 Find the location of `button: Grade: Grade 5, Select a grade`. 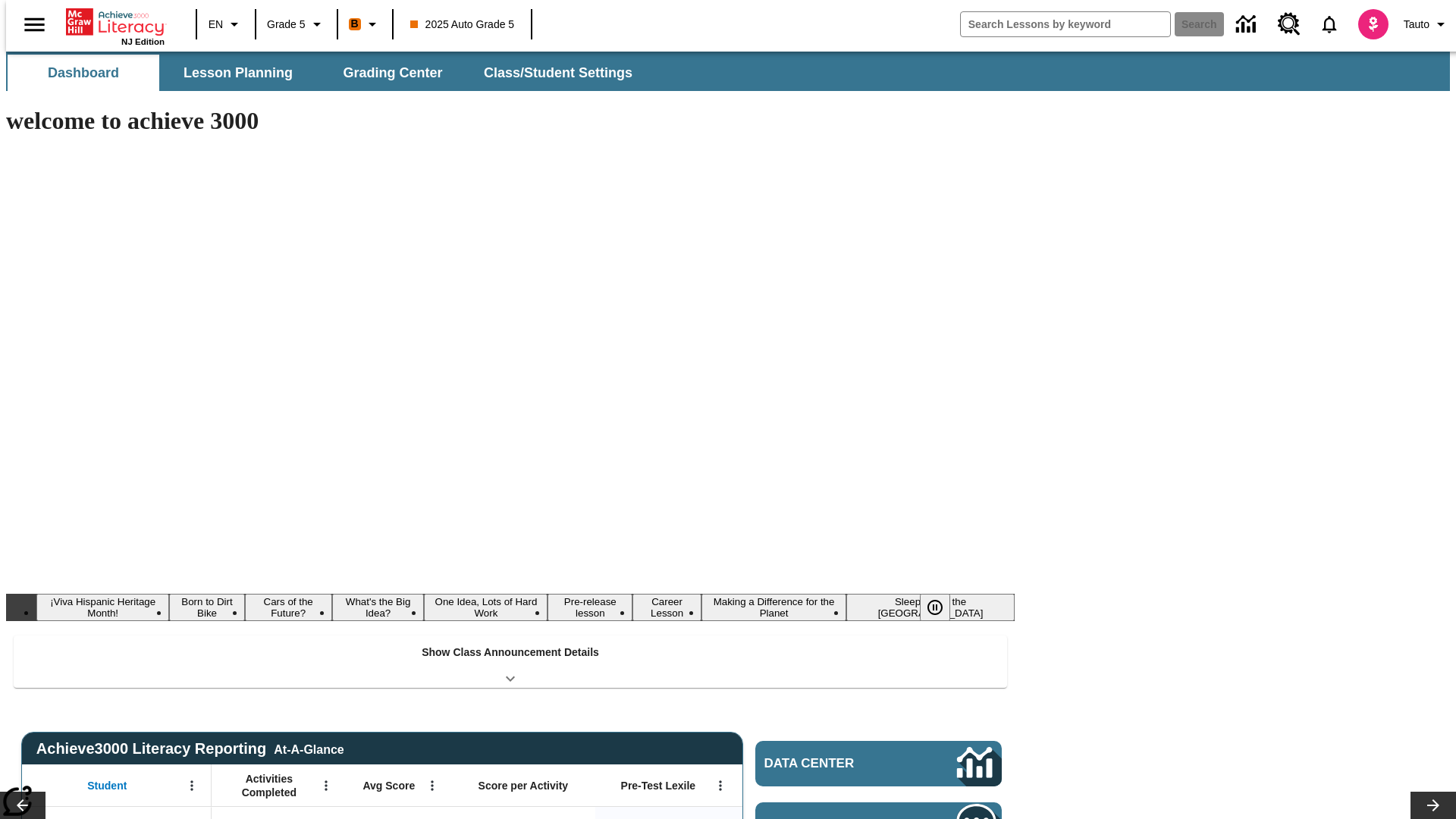

button: Grade: Grade 5, Select a grade is located at coordinates (296, 24).